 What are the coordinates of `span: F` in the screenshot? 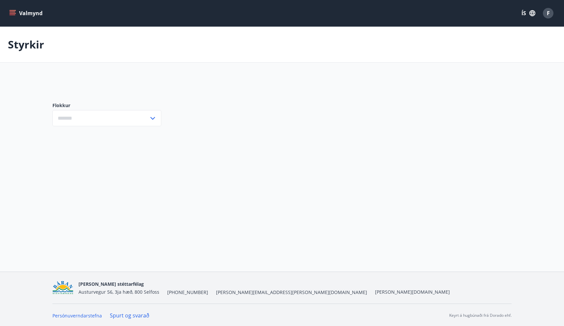 It's located at (548, 13).